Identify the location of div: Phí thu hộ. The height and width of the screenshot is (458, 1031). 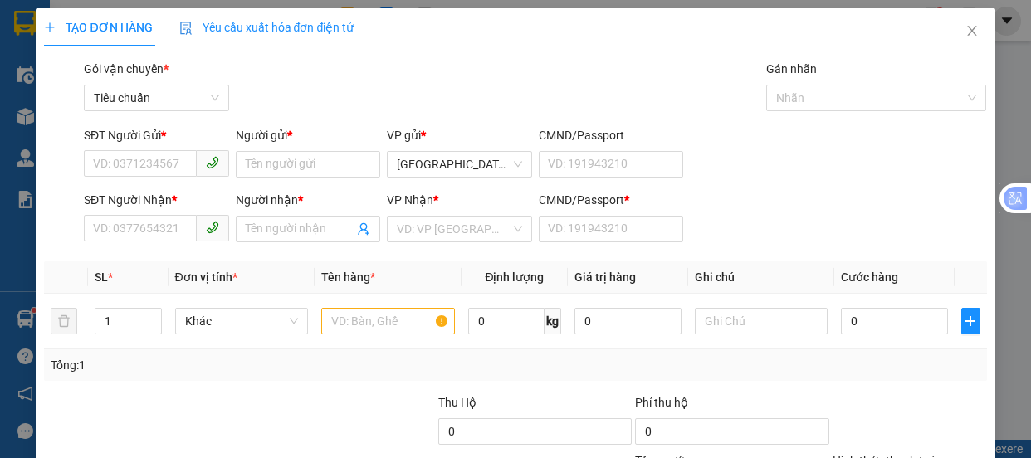
(731, 406).